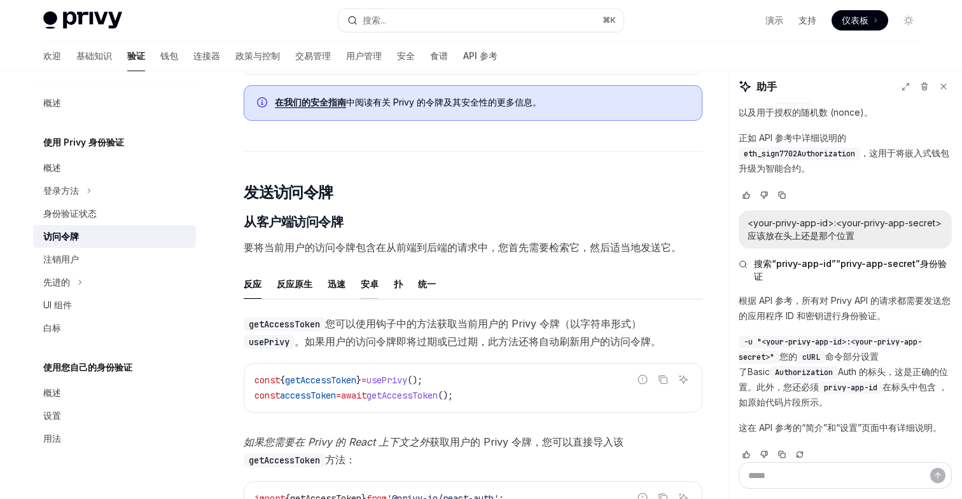 The width and height of the screenshot is (962, 499). What do you see at coordinates (253, 284) in the screenshot?
I see `font: 反应` at bounding box center [253, 284].